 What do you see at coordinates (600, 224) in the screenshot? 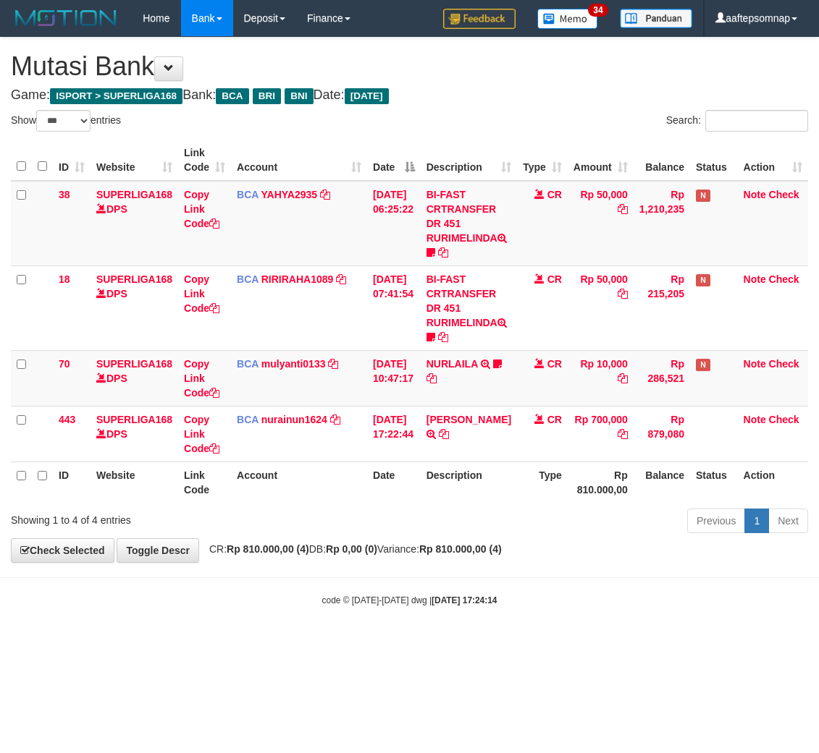
I see `td: Rp 50,000` at bounding box center [600, 224].